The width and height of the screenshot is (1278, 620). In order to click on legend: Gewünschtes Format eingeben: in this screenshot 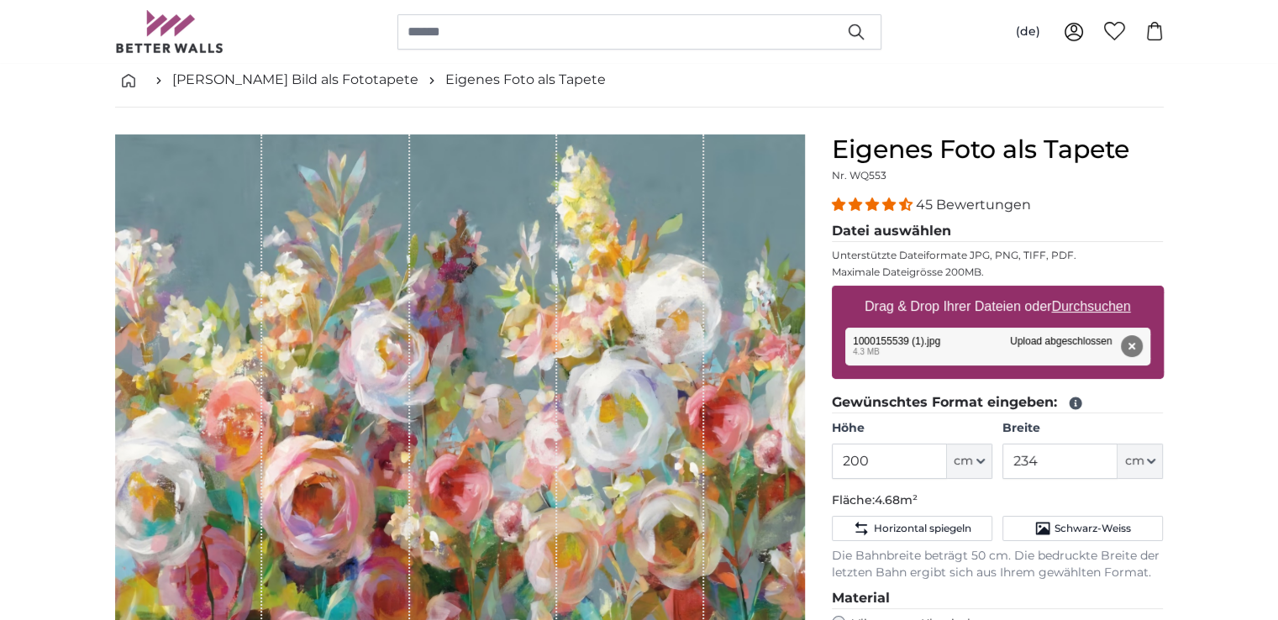, I will do `click(997, 403)`.